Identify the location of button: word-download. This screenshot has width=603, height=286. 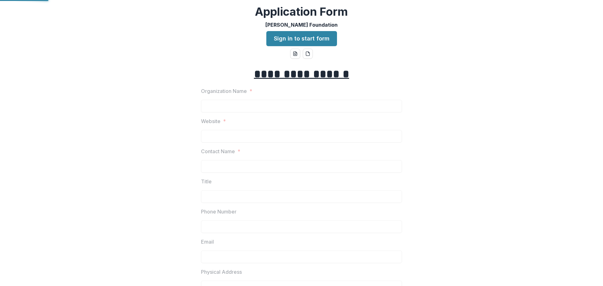
(295, 54).